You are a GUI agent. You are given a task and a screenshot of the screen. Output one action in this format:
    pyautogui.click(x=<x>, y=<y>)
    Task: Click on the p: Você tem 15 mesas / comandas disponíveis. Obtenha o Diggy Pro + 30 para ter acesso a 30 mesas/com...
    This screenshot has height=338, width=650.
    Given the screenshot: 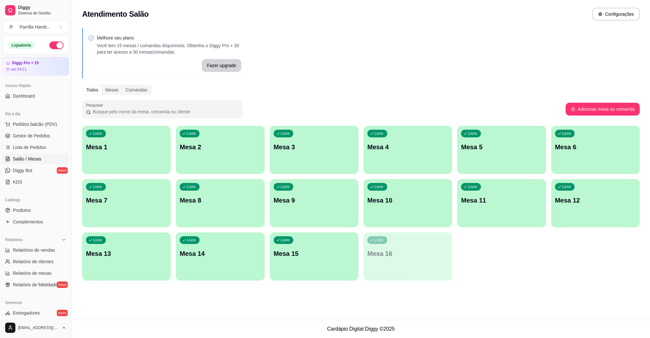 What is the action you would take?
    pyautogui.click(x=169, y=49)
    